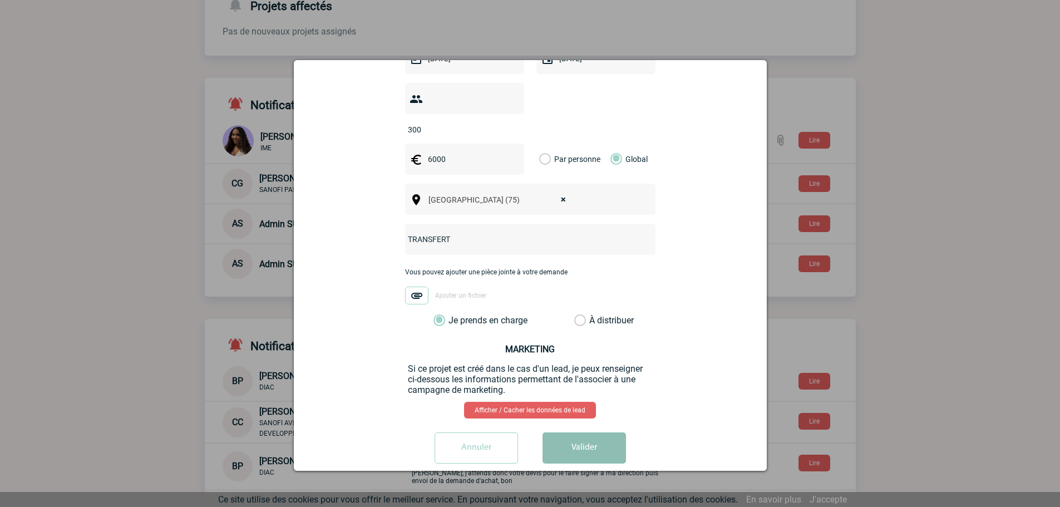  I want to click on label: Par personne, so click(545, 159).